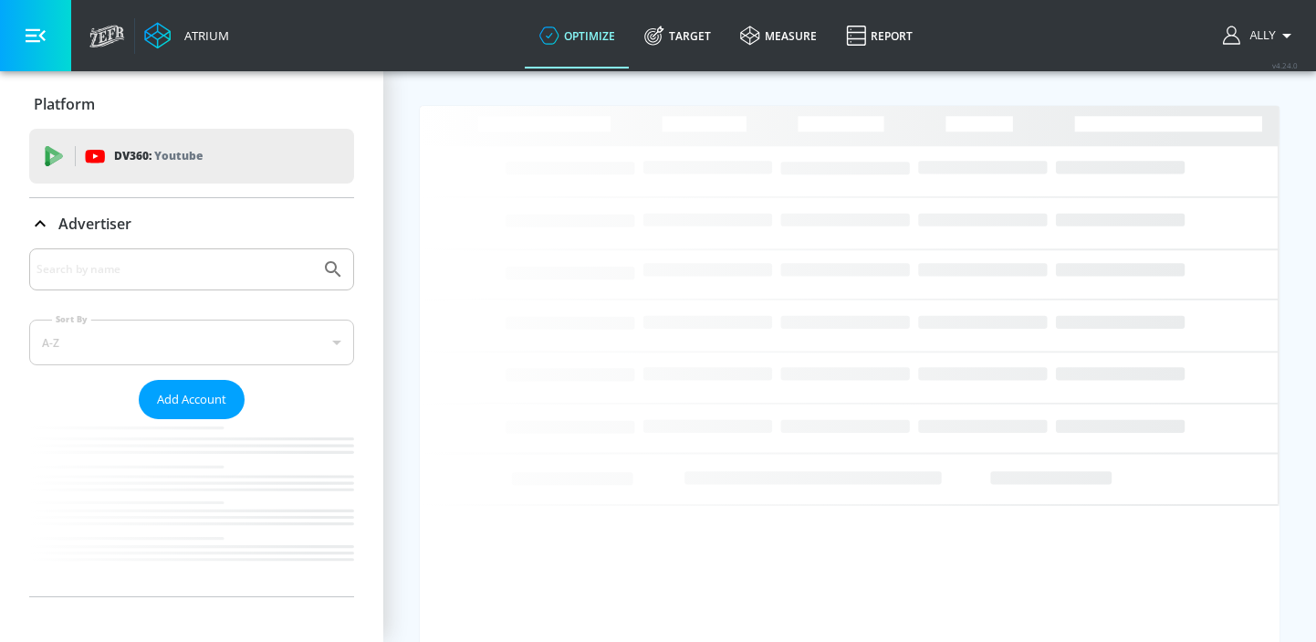 This screenshot has height=642, width=1316. Describe the element at coordinates (192, 156) in the screenshot. I see `div: DV360: Youtube` at that location.